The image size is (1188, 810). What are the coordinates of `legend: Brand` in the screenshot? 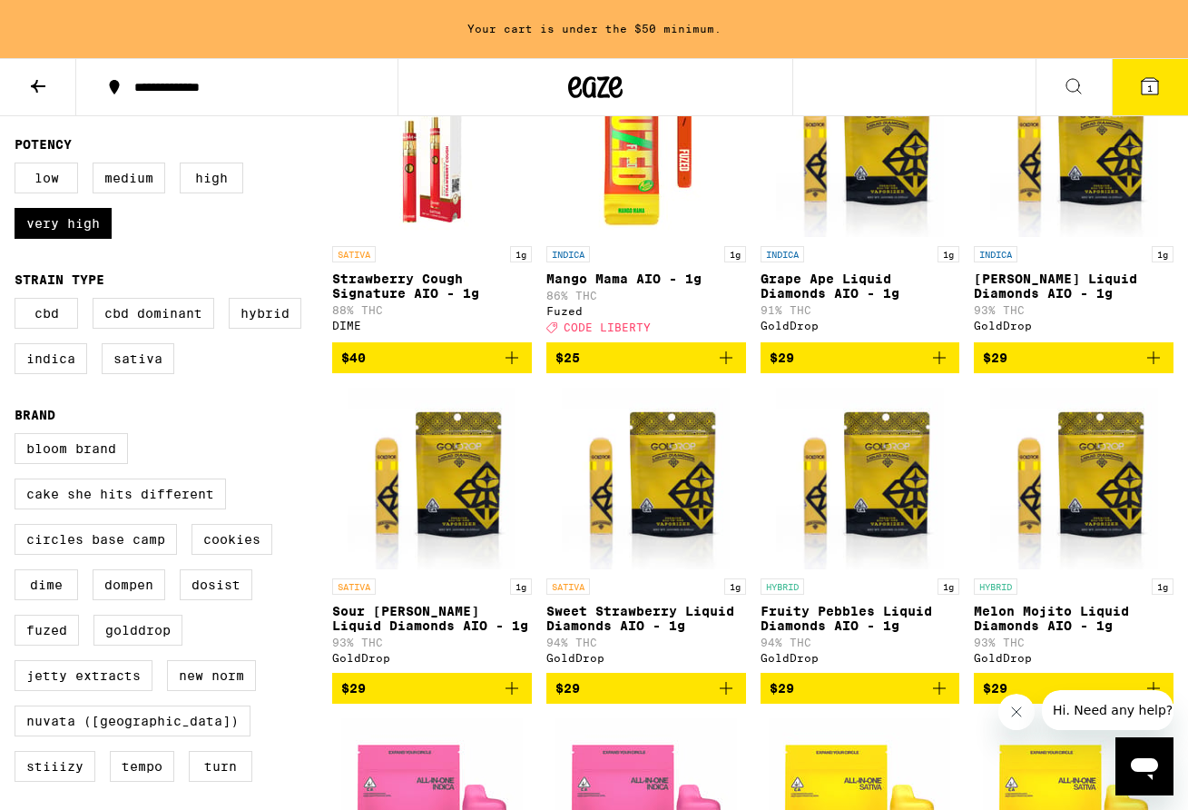 It's located at (34, 415).